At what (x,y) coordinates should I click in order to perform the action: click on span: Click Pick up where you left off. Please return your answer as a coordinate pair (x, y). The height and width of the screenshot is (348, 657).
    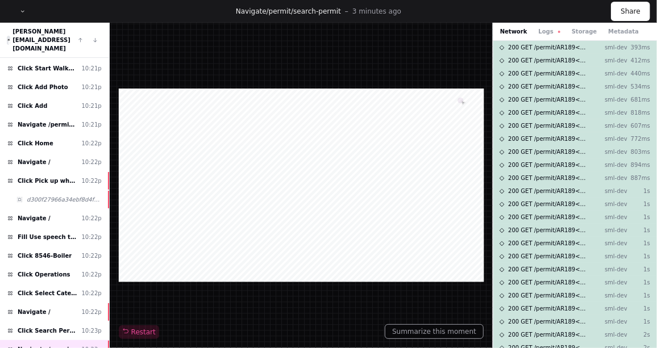
    Looking at the image, I should click on (47, 181).